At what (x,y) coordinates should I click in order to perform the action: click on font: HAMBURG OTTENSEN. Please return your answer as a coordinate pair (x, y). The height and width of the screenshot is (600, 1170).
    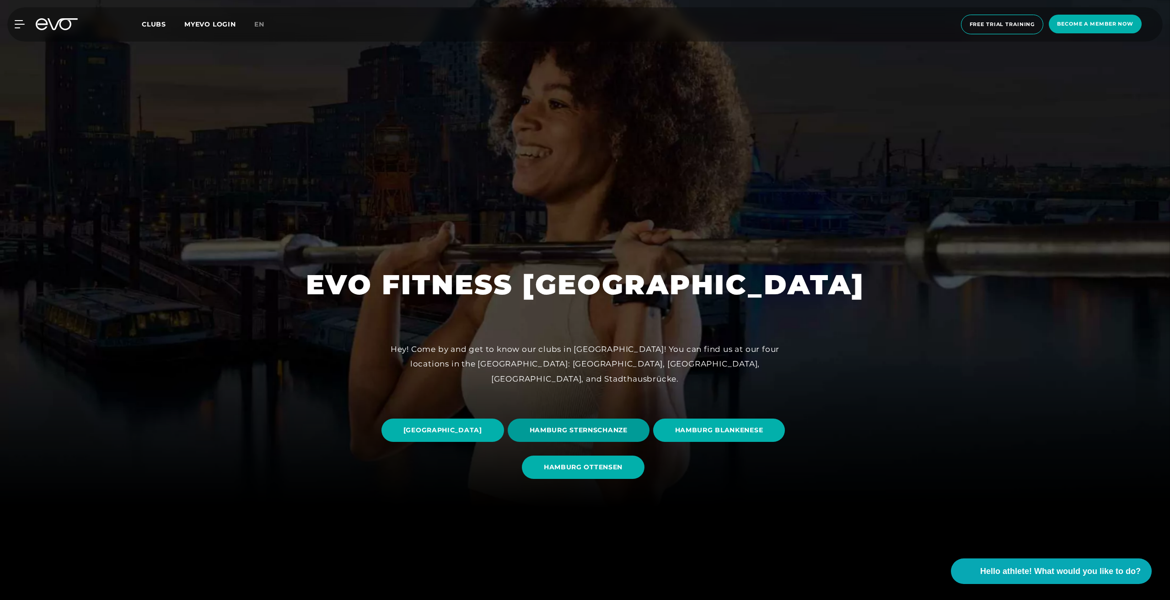
    Looking at the image, I should click on (583, 467).